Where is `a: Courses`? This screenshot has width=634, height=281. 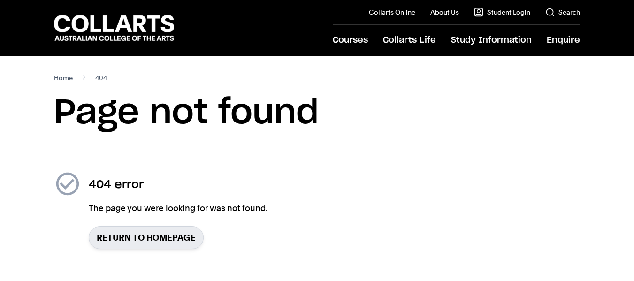 a: Courses is located at coordinates (350, 40).